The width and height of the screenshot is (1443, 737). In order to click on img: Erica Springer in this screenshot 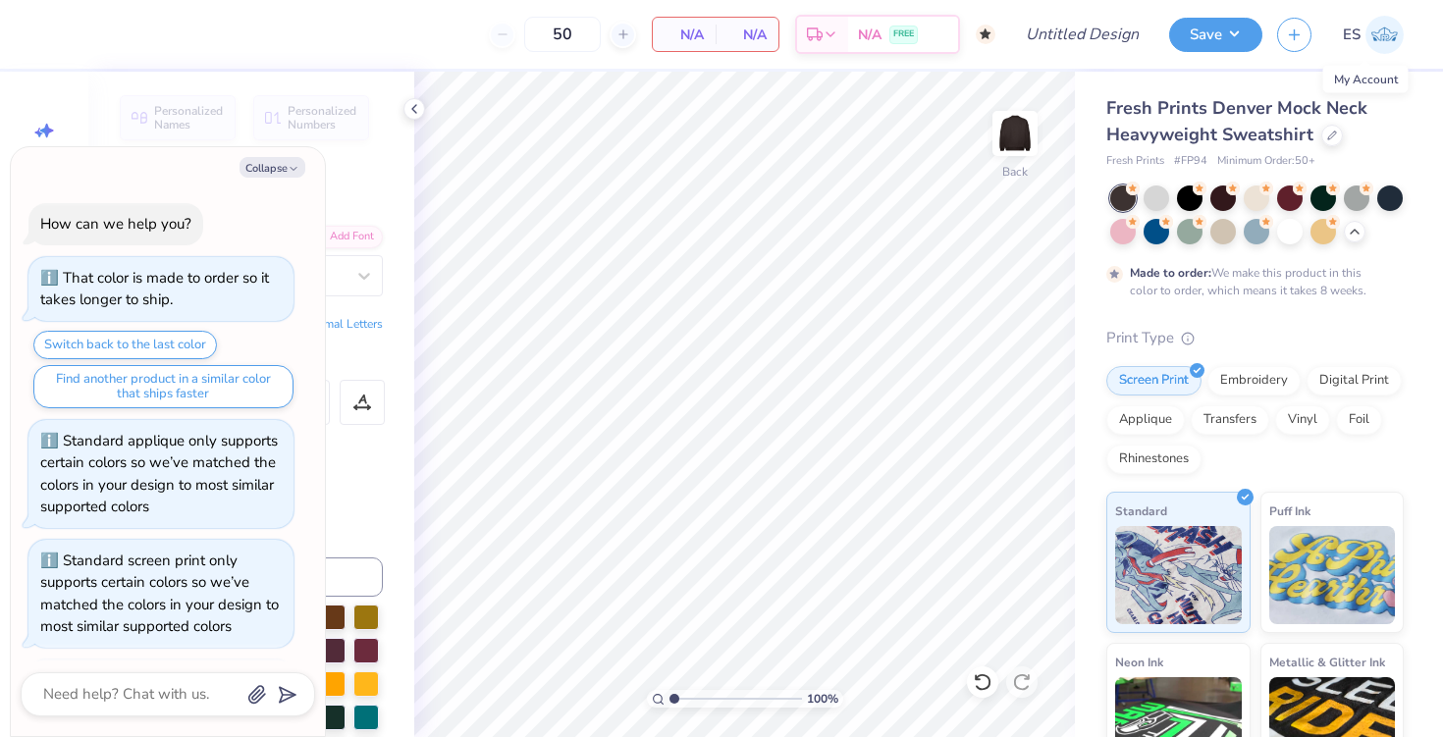, I will do `click(1384, 34)`.